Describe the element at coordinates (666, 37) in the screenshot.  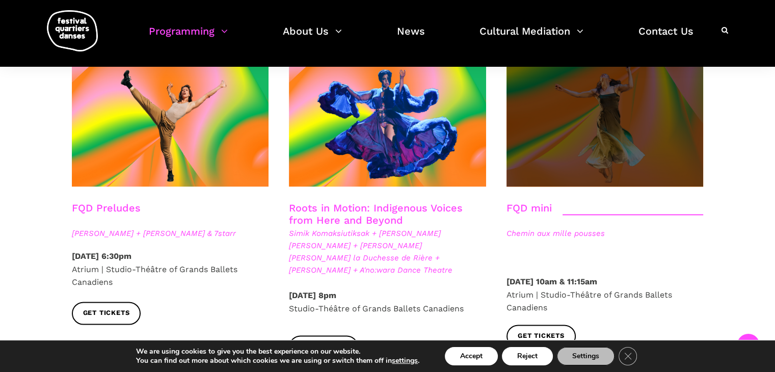
I see `a: Contact Us` at that location.